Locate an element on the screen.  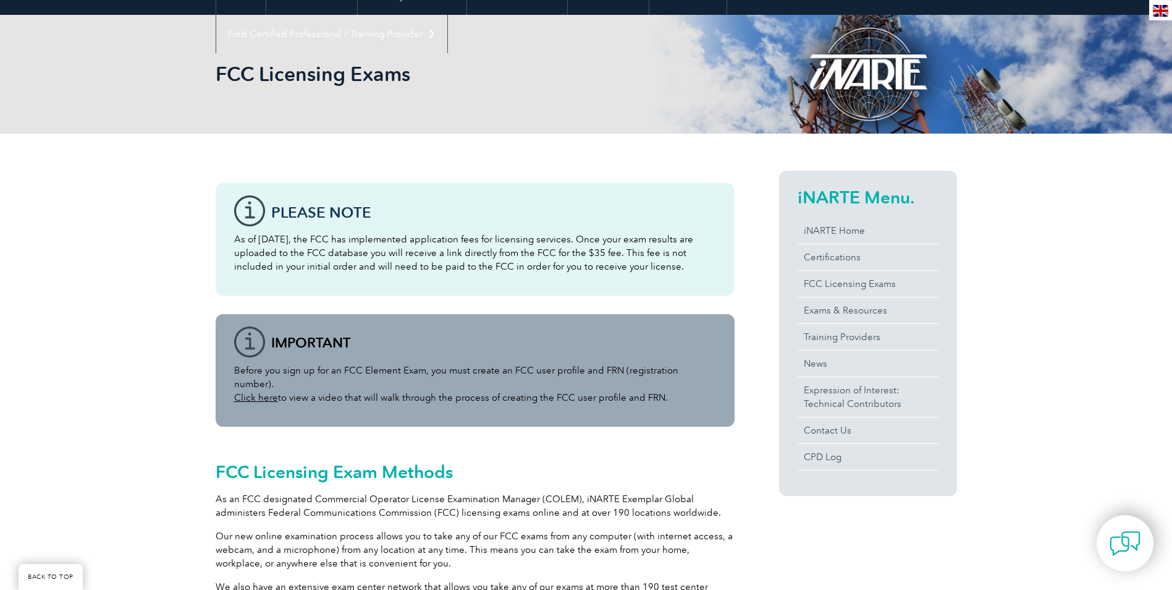
a: Contact Us is located at coordinates (868, 430).